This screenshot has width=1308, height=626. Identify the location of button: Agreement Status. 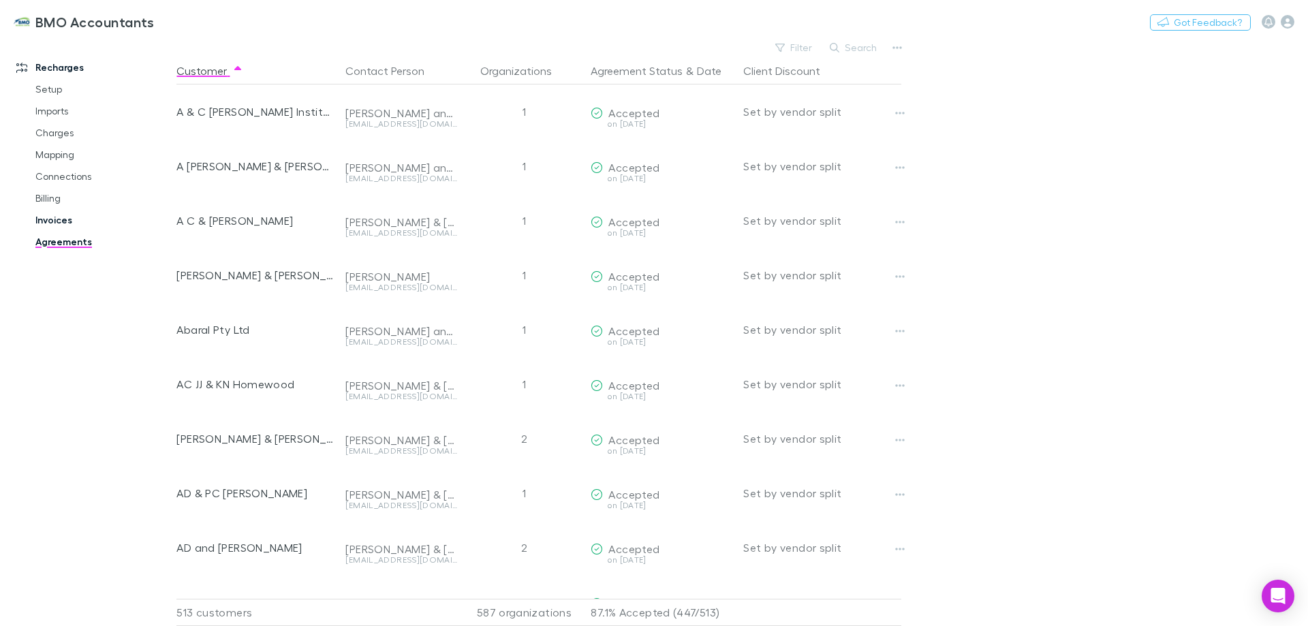
(636, 71).